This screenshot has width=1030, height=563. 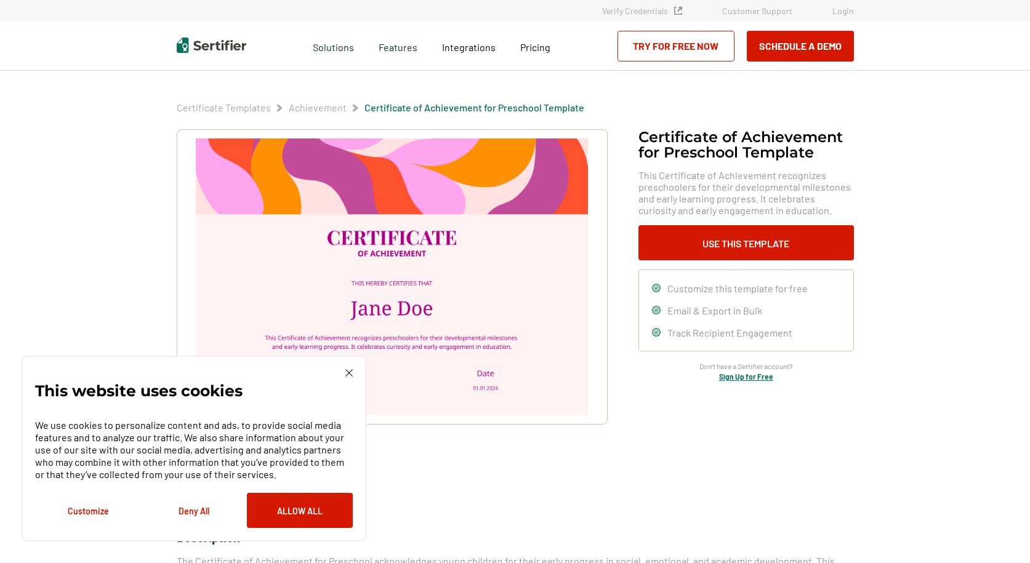 What do you see at coordinates (715, 310) in the screenshot?
I see `span: Email & Export in Bulk` at bounding box center [715, 310].